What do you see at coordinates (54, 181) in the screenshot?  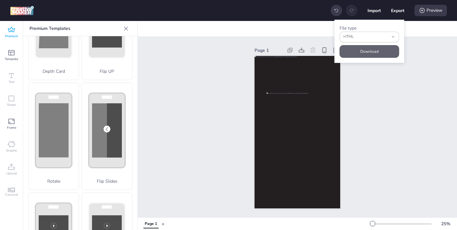 I see `p: Rotate` at bounding box center [54, 181].